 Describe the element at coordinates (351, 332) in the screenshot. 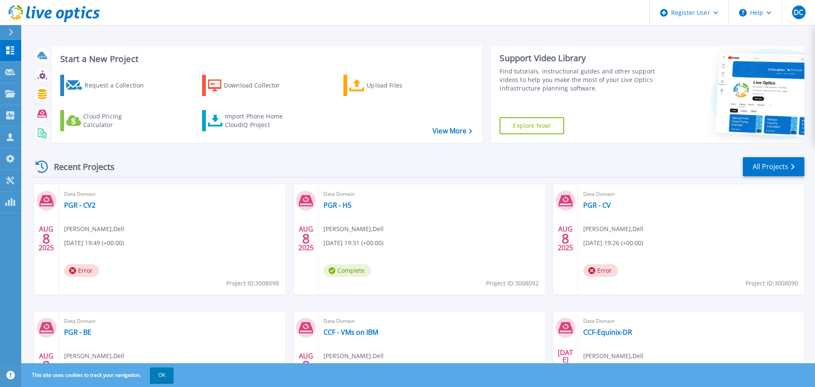

I see `a: CCF - VMs on IBM` at that location.